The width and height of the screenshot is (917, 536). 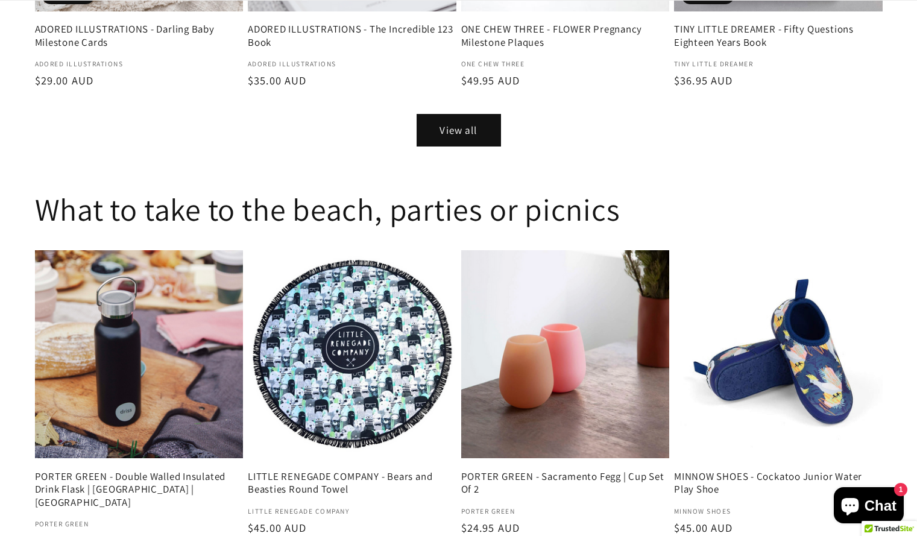 I want to click on inbox-online-store-chat: Shopify online store chat, so click(x=869, y=507).